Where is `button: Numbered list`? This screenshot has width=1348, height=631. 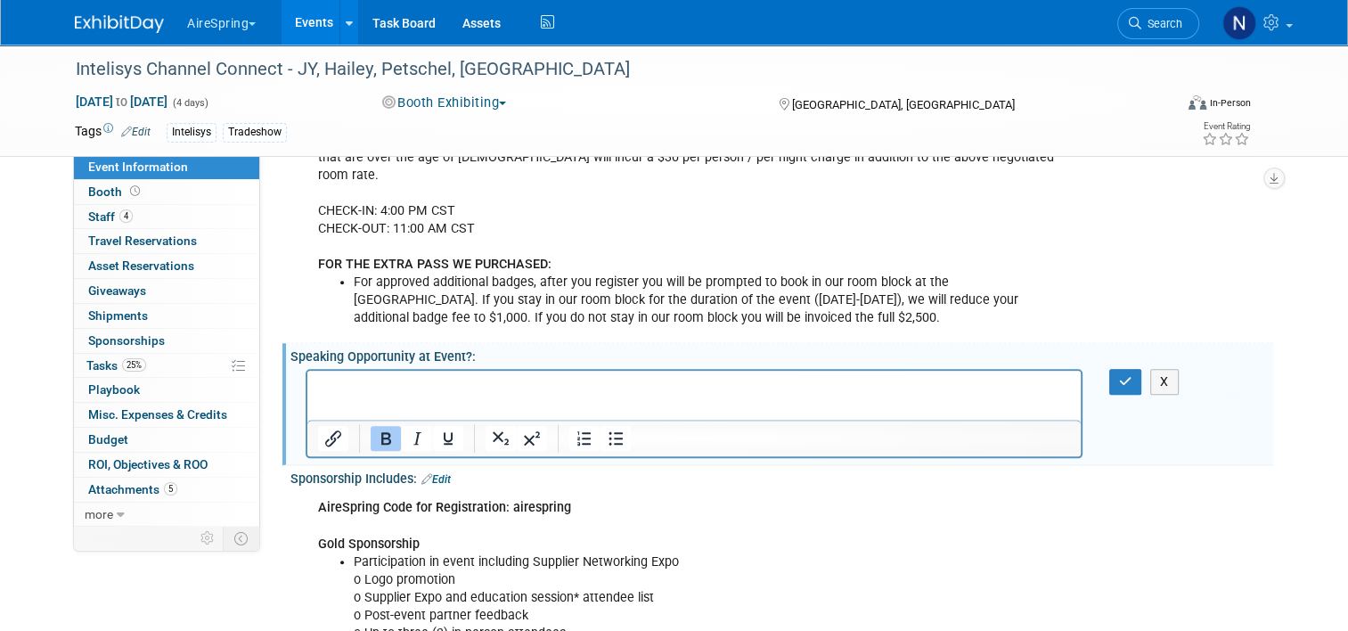
button: Numbered list is located at coordinates (584, 438).